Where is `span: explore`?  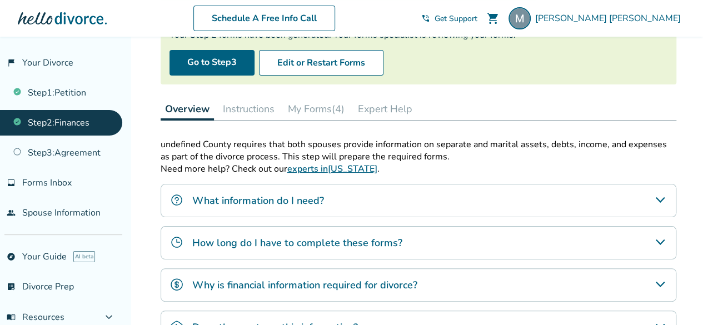 span: explore is located at coordinates (11, 257).